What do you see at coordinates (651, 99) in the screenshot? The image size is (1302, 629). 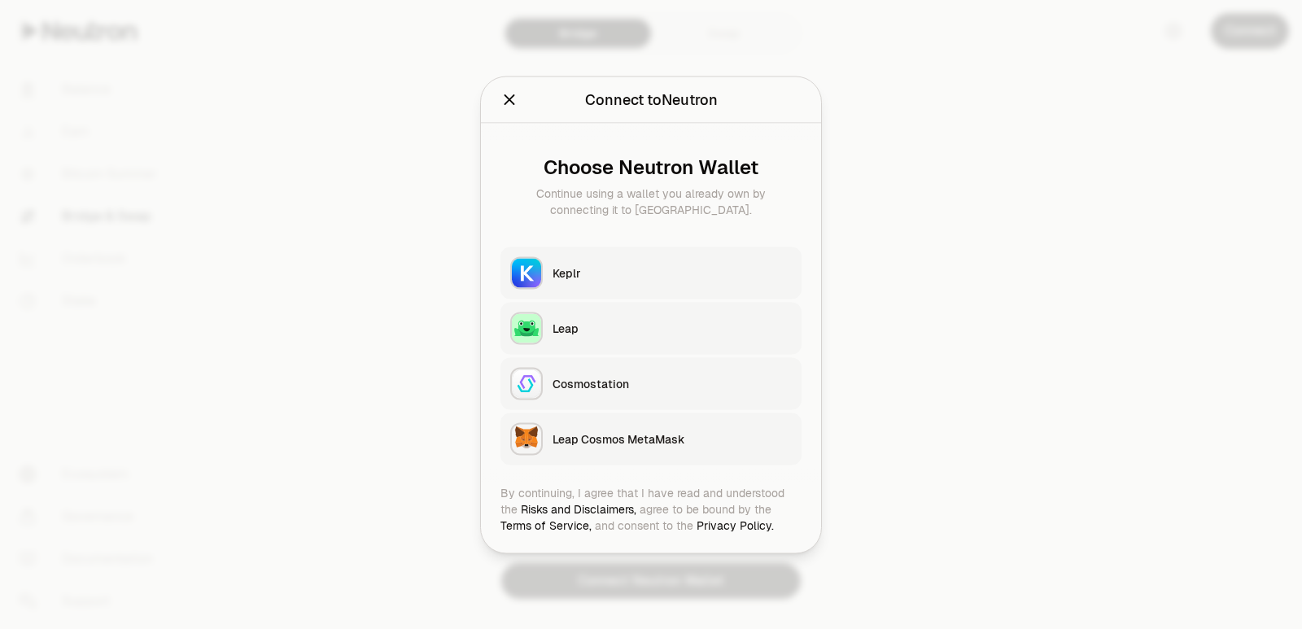 I see `div: Connect to Neutron` at bounding box center [651, 99].